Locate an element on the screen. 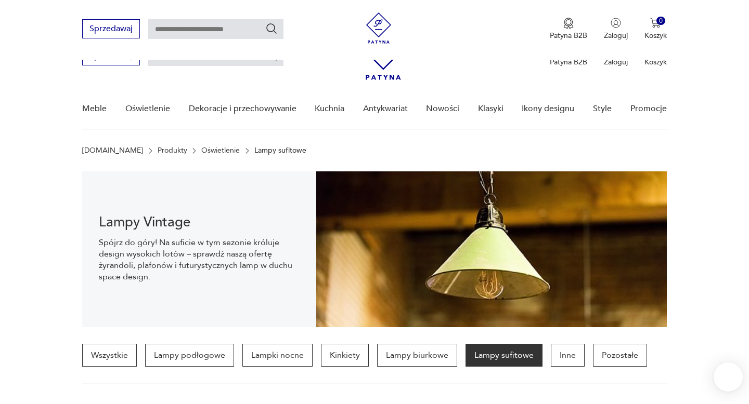 Image resolution: width=749 pixels, height=404 pixels. p: Pozostałe is located at coordinates (620, 356).